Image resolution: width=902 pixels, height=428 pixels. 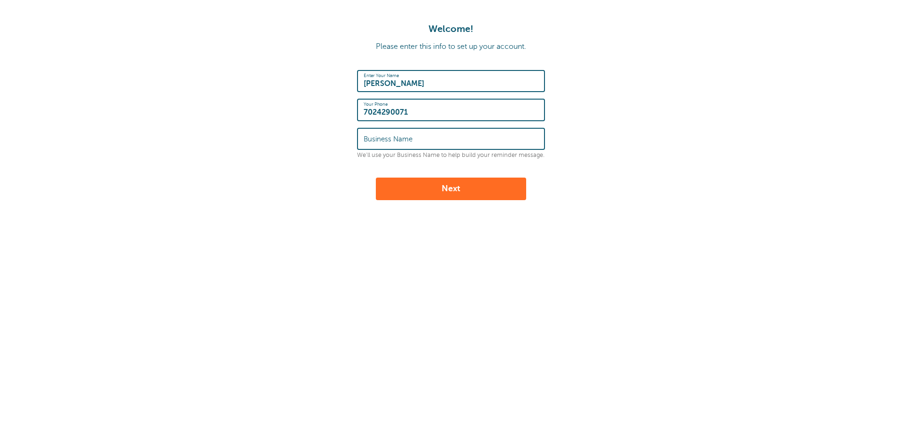 I want to click on p: We'll use your Business Name to help build your reminder message., so click(x=451, y=155).